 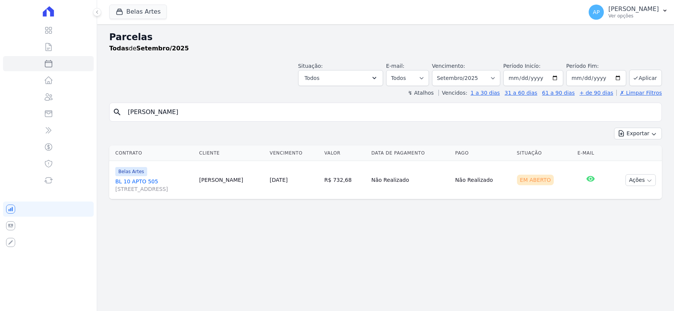 What do you see at coordinates (535, 180) in the screenshot?
I see `div: Em Aberto` at bounding box center [535, 180].